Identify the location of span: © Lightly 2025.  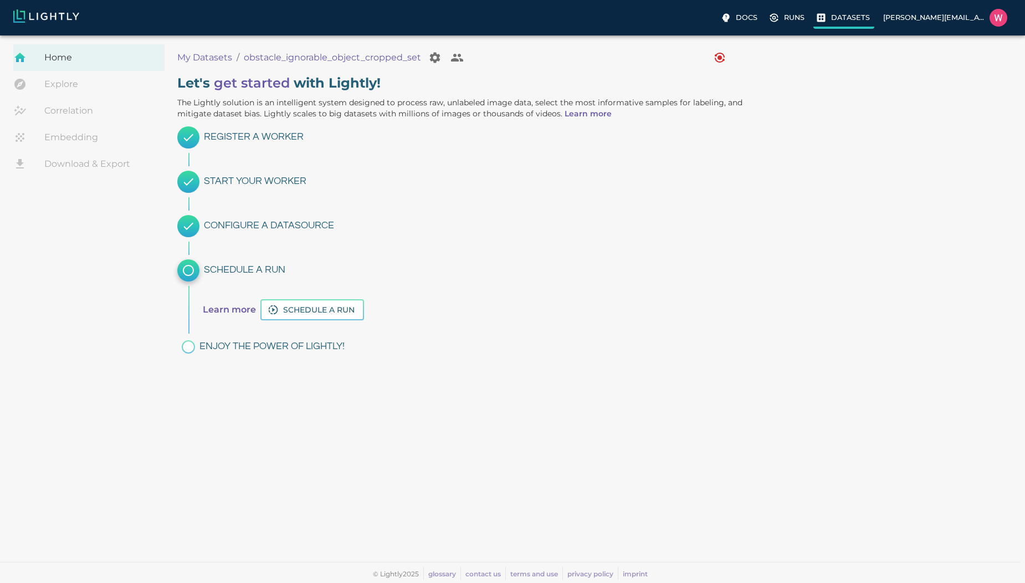
(395, 573).